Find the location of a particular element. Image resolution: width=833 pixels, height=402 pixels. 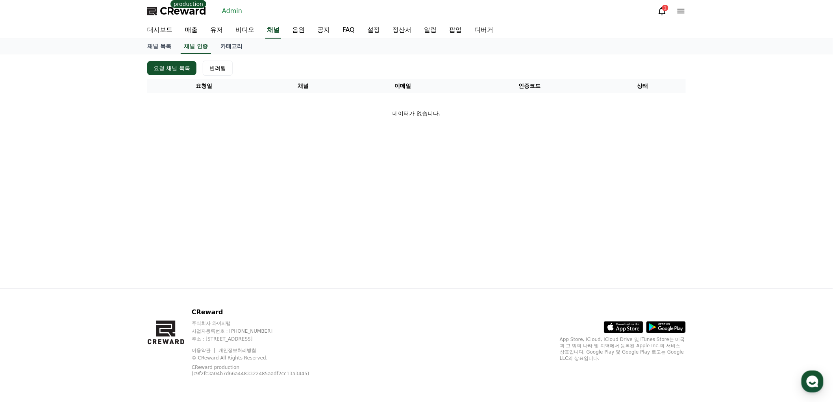

a: 카테고리 is located at coordinates (231, 46).